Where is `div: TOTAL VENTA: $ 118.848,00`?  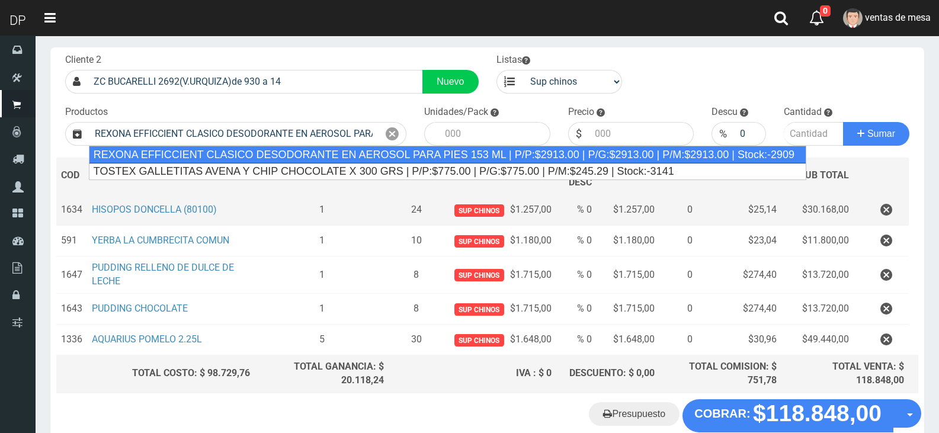
div: TOTAL VENTA: $ 118.848,00 is located at coordinates (845, 374).